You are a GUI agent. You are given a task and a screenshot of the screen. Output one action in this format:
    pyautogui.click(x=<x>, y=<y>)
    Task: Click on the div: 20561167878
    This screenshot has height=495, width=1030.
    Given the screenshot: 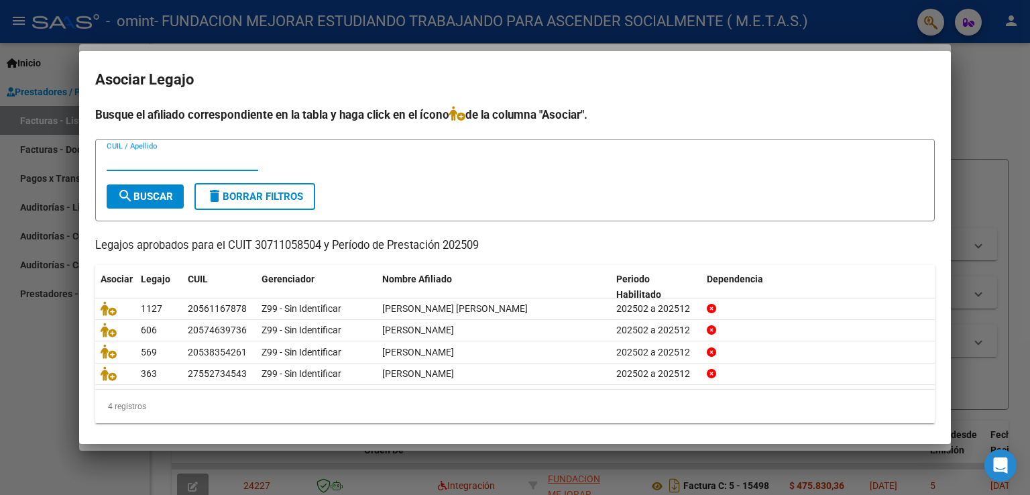 What is the action you would take?
    pyautogui.click(x=217, y=309)
    